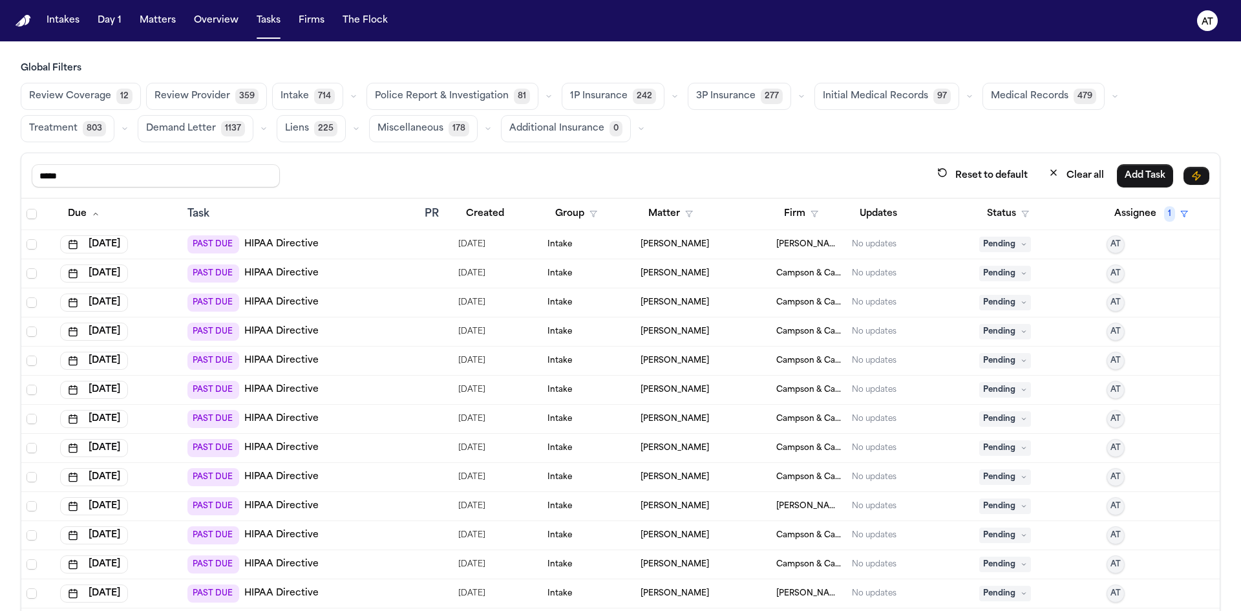 The height and width of the screenshot is (611, 1241). Describe the element at coordinates (23, 21) in the screenshot. I see `a: Home` at that location.